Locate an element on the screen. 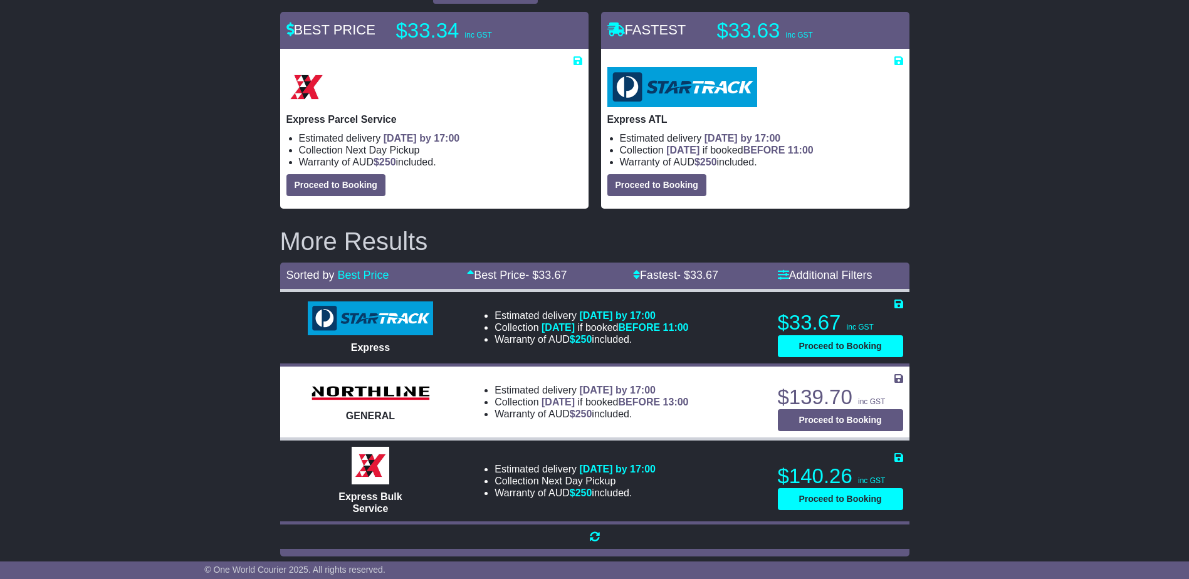 The width and height of the screenshot is (1189, 579). span: FASTEST is located at coordinates (647, 29).